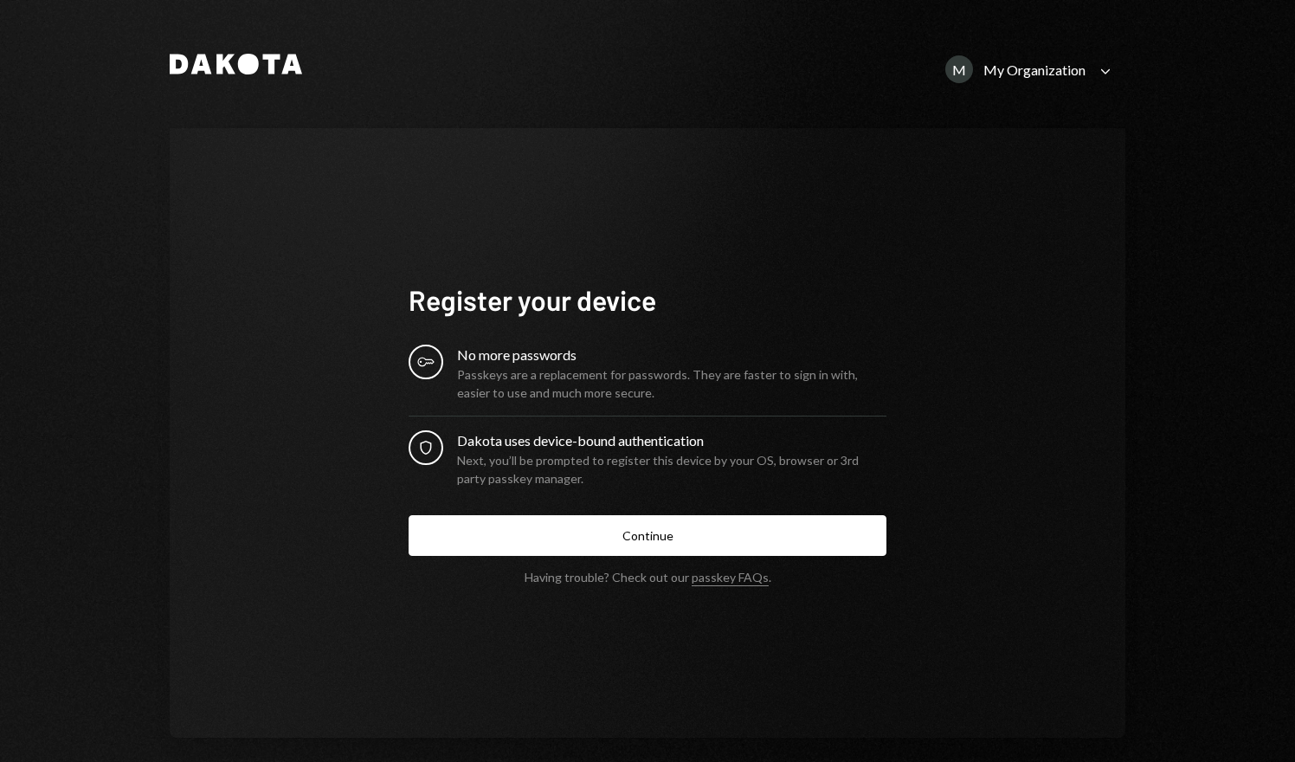 This screenshot has width=1295, height=762. I want to click on div: Dakota uses device-bound authentication, so click(672, 441).